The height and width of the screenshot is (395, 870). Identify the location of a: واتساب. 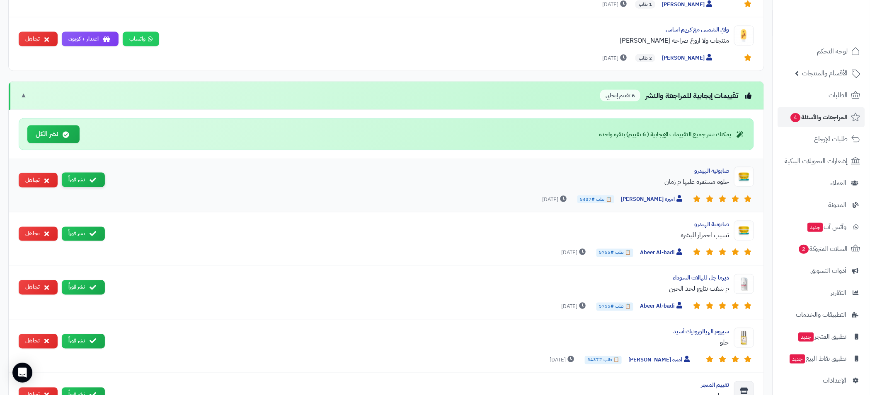
(141, 39).